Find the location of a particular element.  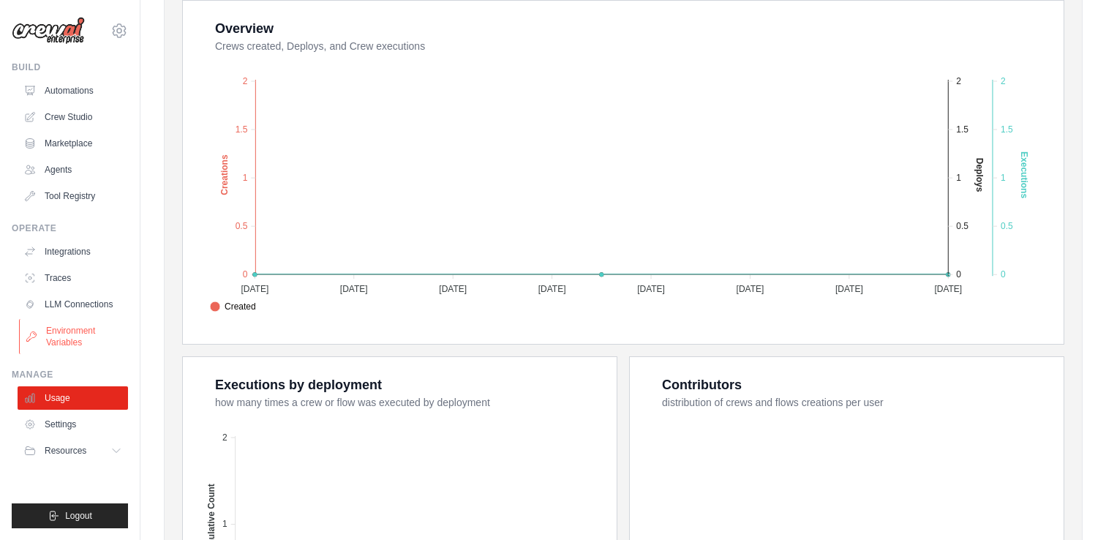

a: LLM Connections is located at coordinates (72, 304).